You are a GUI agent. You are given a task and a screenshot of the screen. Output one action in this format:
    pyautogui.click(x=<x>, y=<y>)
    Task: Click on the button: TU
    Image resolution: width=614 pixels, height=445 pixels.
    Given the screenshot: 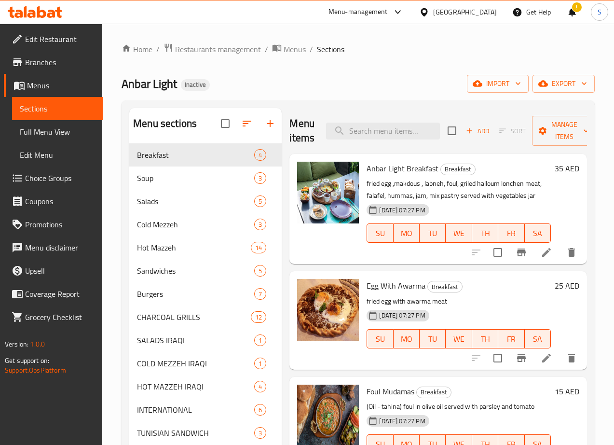 What is the action you would take?
    pyautogui.click(x=433, y=339)
    